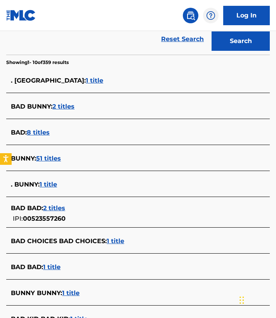 This screenshot has width=276, height=318. What do you see at coordinates (240, 41) in the screenshot?
I see `button: Search` at bounding box center [240, 41].